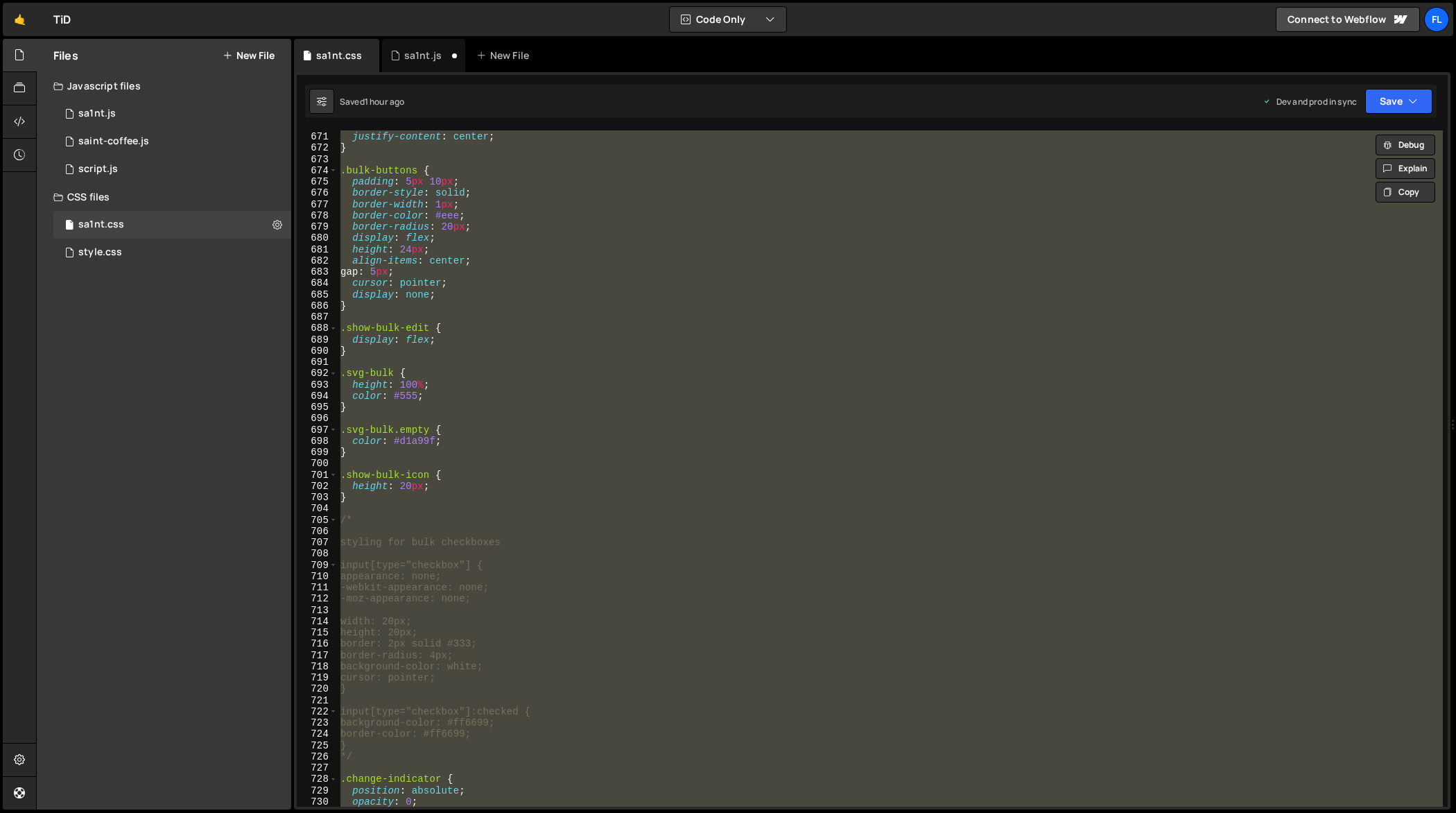  I want to click on div: 675, so click(317, 181).